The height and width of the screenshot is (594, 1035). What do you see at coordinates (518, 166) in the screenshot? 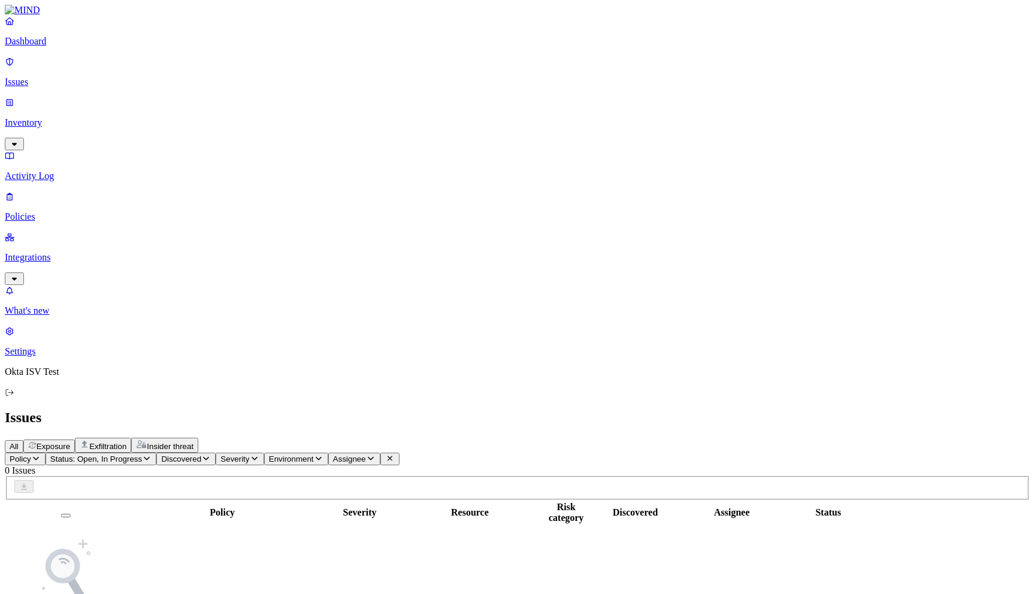
I see `a: Activity Log` at bounding box center [518, 166].